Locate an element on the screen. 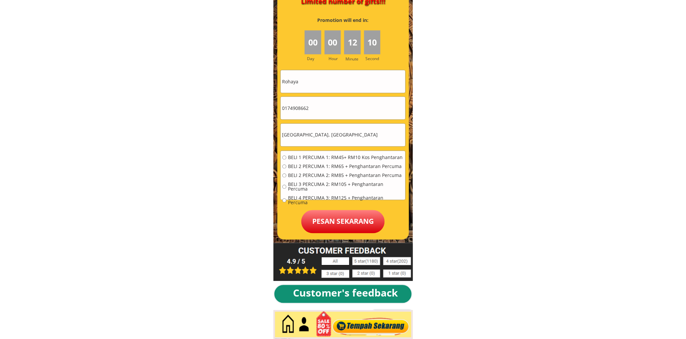 Image resolution: width=686 pixels, height=339 pixels. h3: Second is located at coordinates (374, 58).